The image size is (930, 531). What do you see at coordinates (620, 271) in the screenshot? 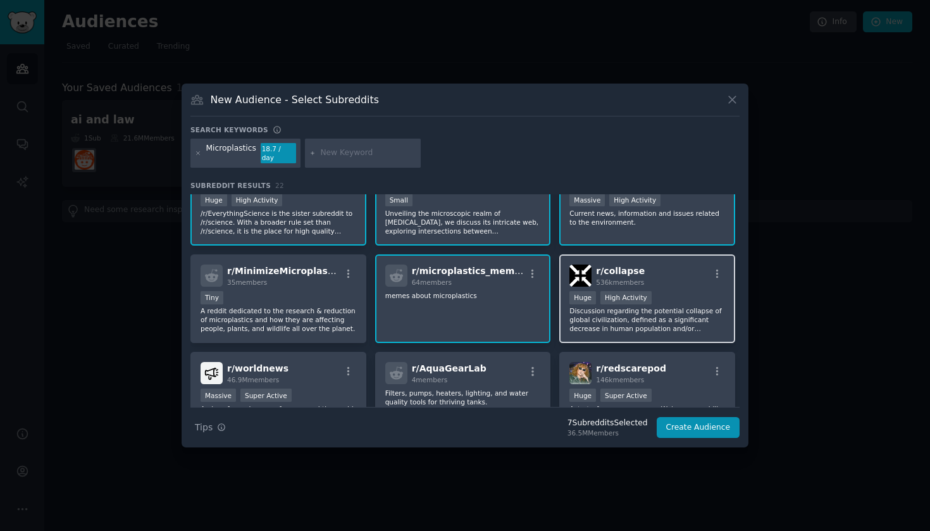
I see `span: r/ collapse` at bounding box center [620, 271].